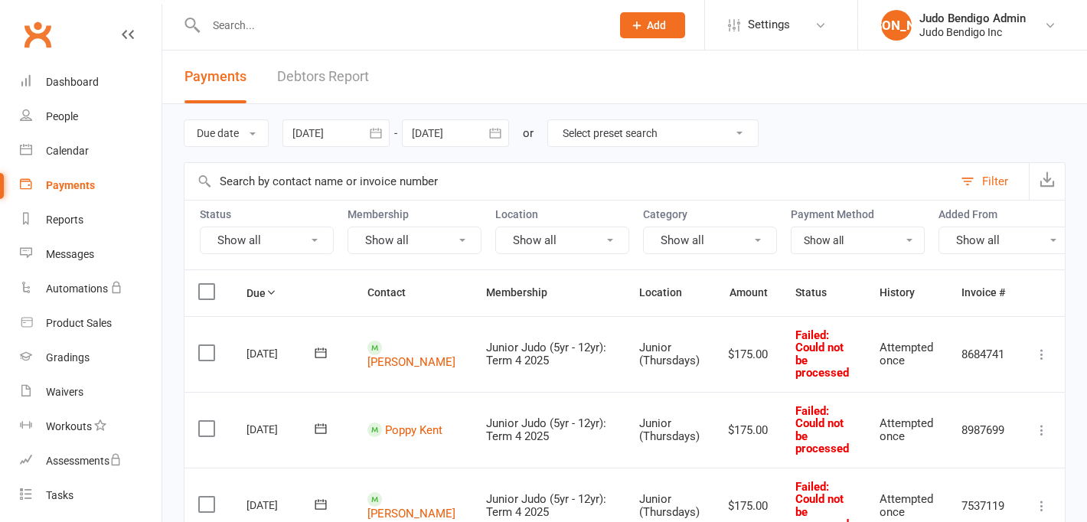 Image resolution: width=1087 pixels, height=522 pixels. What do you see at coordinates (710, 214) in the screenshot?
I see `label: Category` at bounding box center [710, 214].